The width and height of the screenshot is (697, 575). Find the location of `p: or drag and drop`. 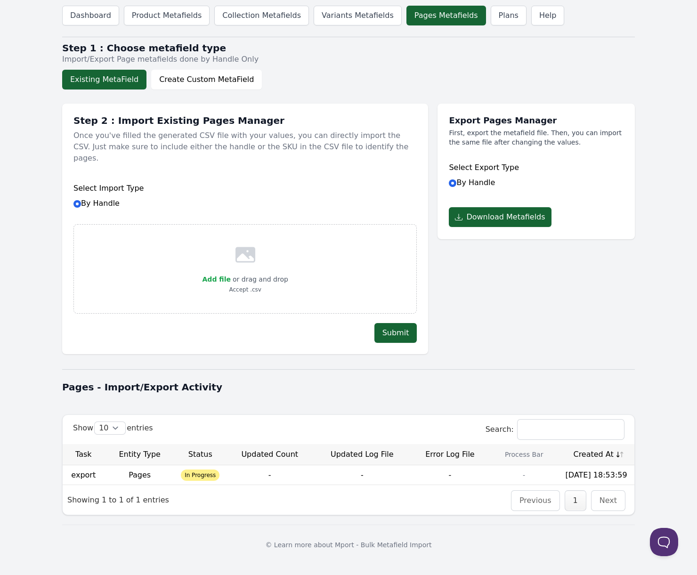

p: or drag and drop is located at coordinates (259, 279).